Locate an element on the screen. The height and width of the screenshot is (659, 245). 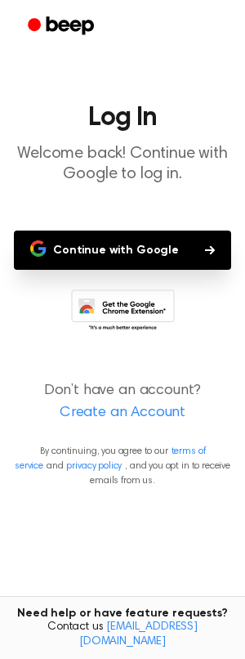
h1: Log In is located at coordinates (123, 118).